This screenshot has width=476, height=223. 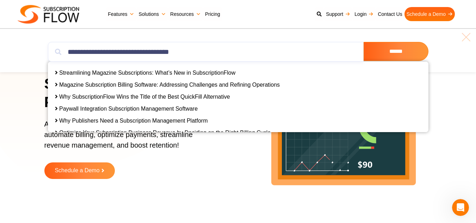 I want to click on a: Features, so click(x=121, y=14).